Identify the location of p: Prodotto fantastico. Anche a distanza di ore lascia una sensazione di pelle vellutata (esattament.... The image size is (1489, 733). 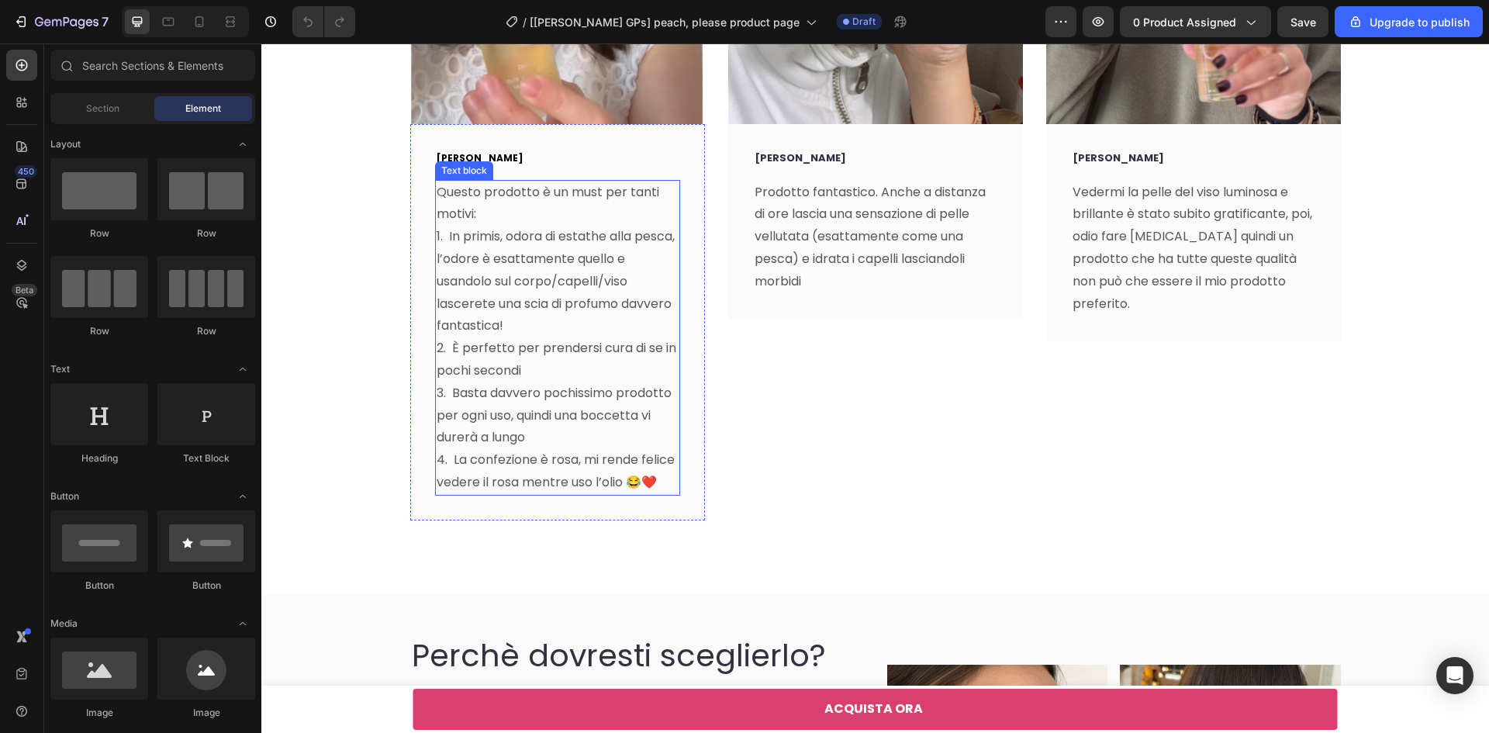
(614, 194).